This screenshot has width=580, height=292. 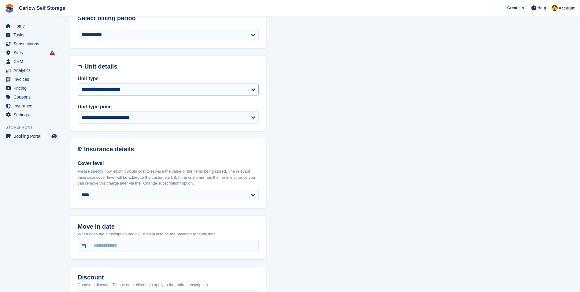 What do you see at coordinates (554, 8) in the screenshot?
I see `img: Kevin Moore` at bounding box center [554, 8].